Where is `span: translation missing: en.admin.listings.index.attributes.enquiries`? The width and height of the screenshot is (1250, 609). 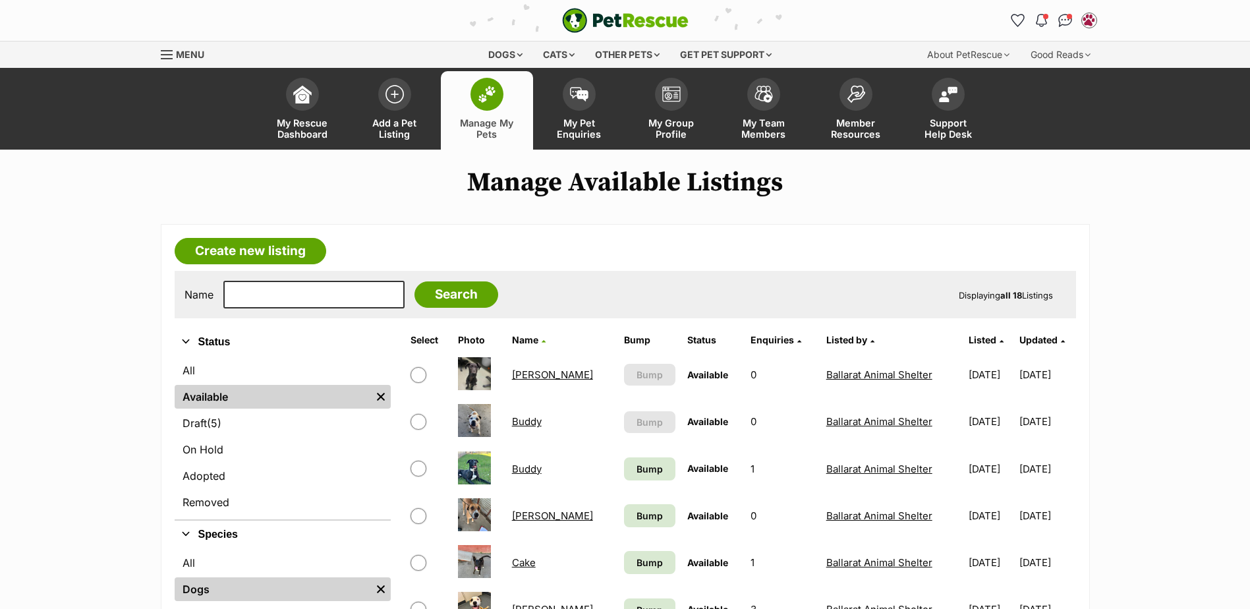
span: translation missing: en.admin.listings.index.attributes.enquiries is located at coordinates (773, 339).